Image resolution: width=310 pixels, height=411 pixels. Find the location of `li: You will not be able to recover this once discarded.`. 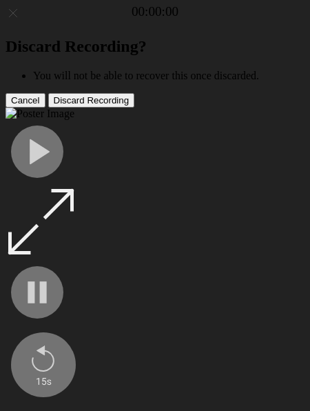

li: You will not be able to recover this once discarded. is located at coordinates (169, 76).